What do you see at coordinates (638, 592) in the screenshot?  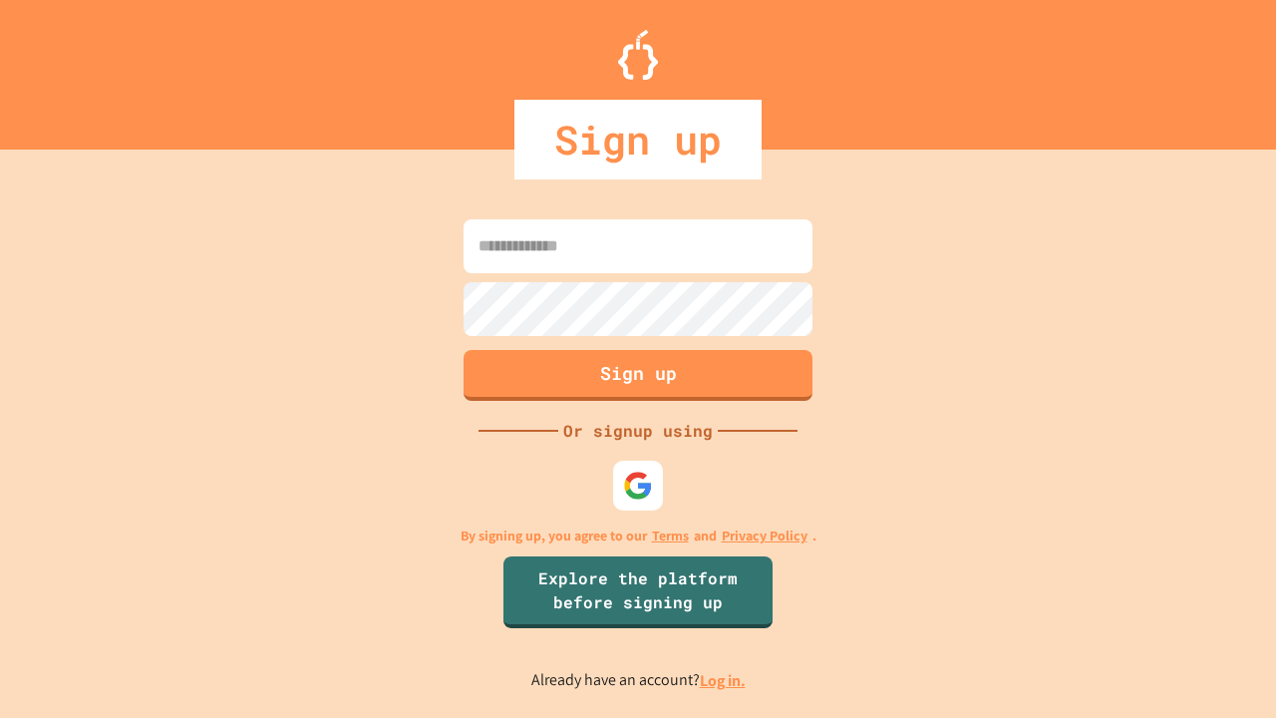 I see `a: Explore the platform before signing up` at bounding box center [638, 592].